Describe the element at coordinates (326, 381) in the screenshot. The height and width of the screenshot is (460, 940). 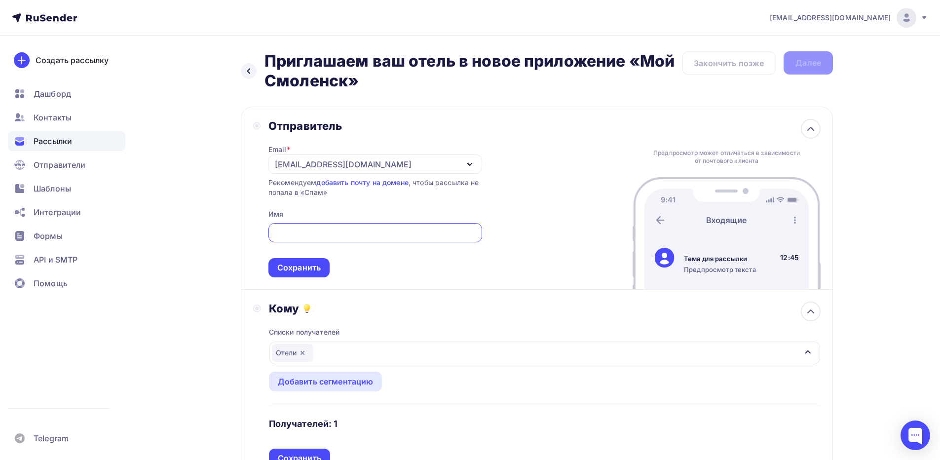
I see `div: Добавить сегментацию` at that location.